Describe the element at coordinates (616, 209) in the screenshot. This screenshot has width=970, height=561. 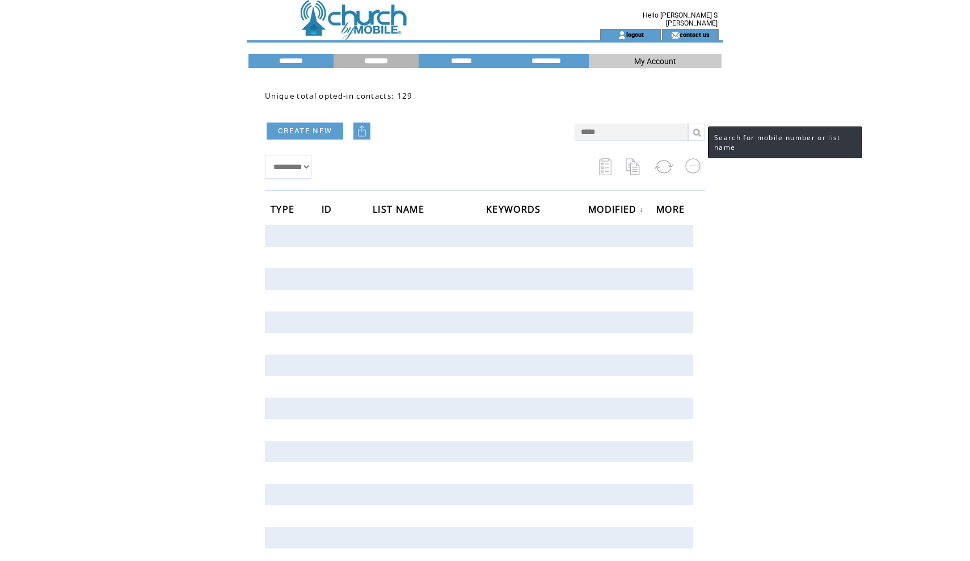
I see `a: MODIFIED↓` at that location.